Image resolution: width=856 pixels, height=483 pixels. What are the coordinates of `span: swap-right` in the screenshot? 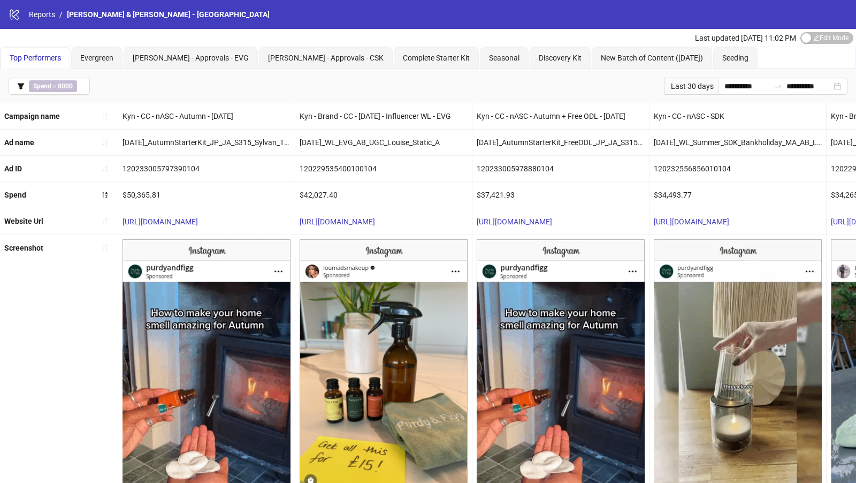 It's located at (778, 86).